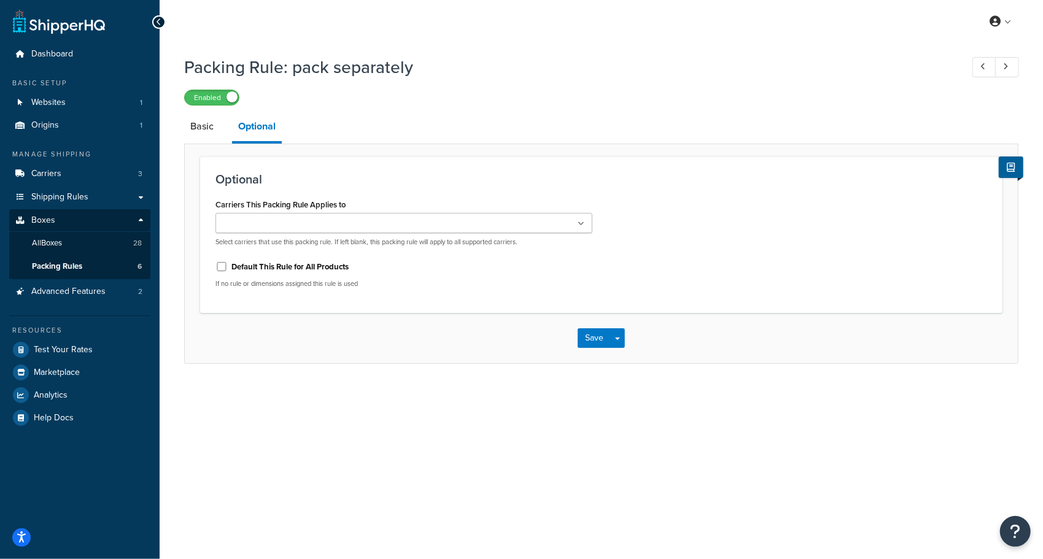  Describe the element at coordinates (52, 54) in the screenshot. I see `span: Dashboard` at that location.